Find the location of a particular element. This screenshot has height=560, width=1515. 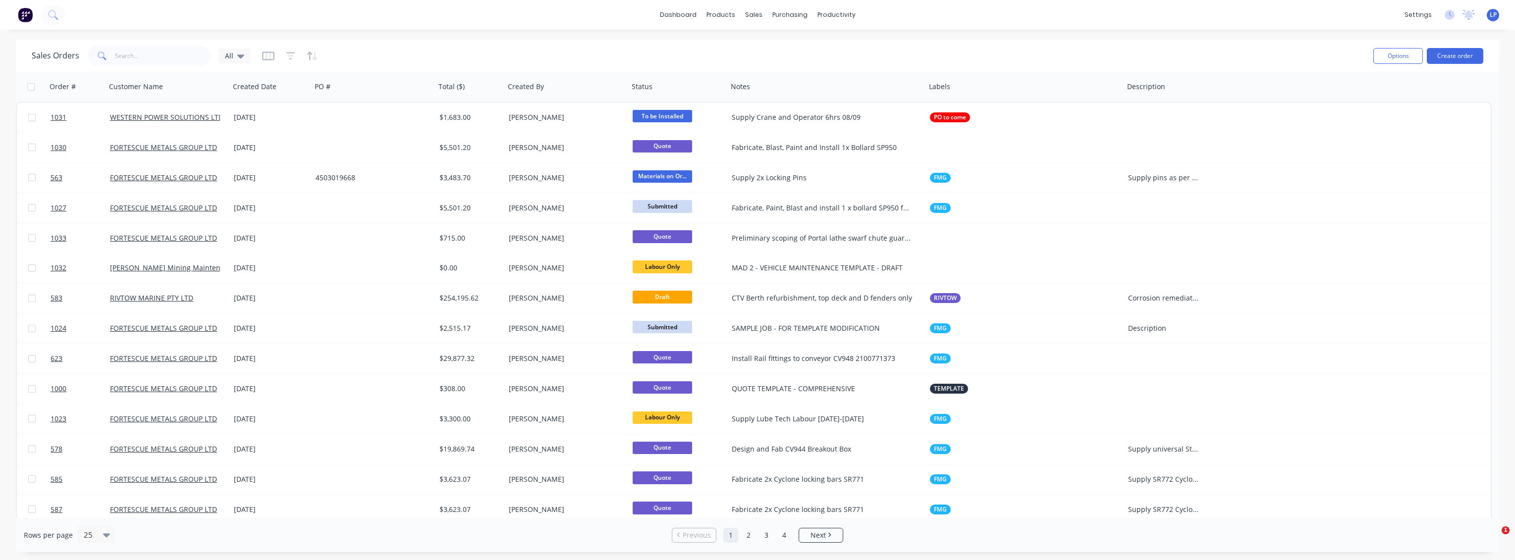

div: products is located at coordinates (721, 15).